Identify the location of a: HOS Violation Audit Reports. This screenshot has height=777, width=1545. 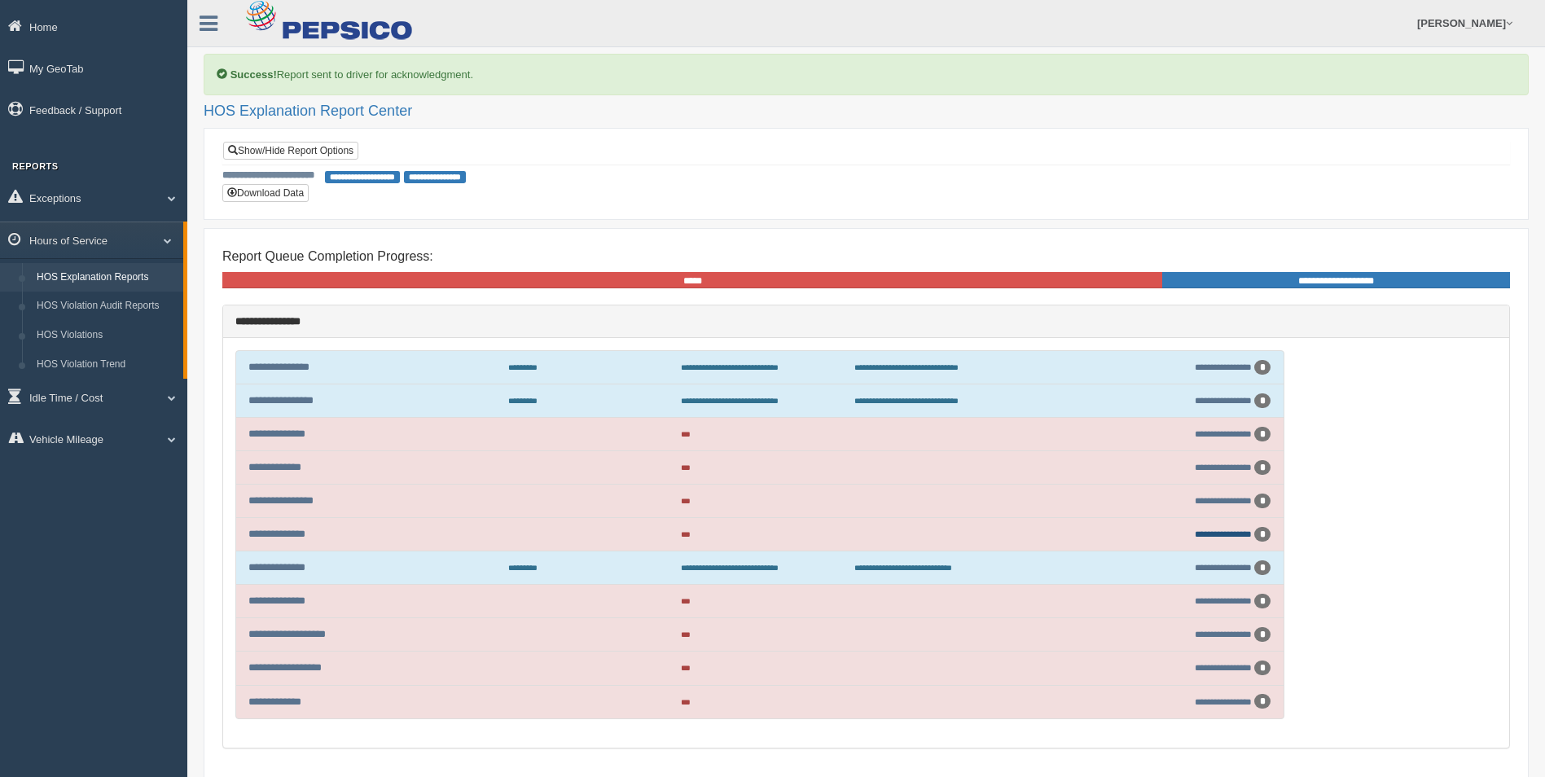
(106, 306).